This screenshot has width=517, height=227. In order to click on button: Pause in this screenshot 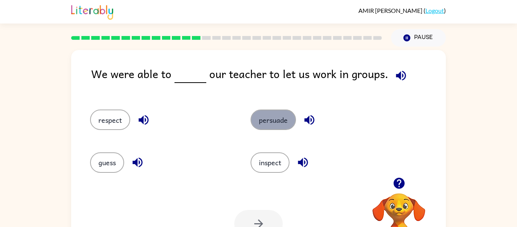, I will do `click(418, 38)`.